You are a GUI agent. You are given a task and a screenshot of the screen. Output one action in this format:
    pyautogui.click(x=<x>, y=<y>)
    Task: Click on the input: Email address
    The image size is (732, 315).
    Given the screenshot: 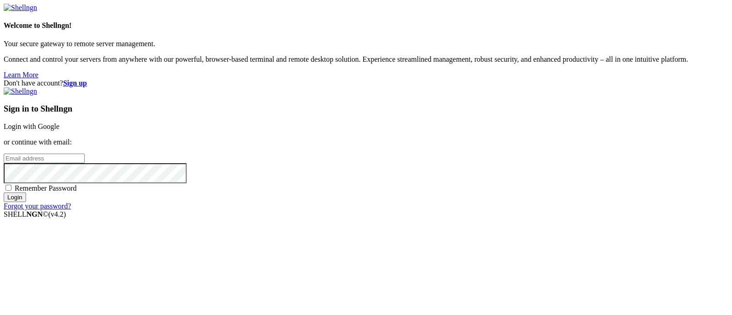 What is the action you would take?
    pyautogui.click(x=44, y=158)
    